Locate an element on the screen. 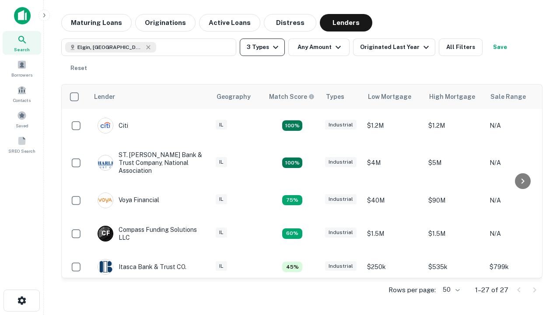 The width and height of the screenshot is (560, 315). button: 3 Types is located at coordinates (262, 47).